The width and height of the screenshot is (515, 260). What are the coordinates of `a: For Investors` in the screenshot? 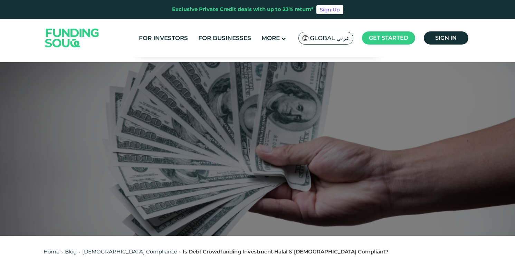 It's located at (163, 38).